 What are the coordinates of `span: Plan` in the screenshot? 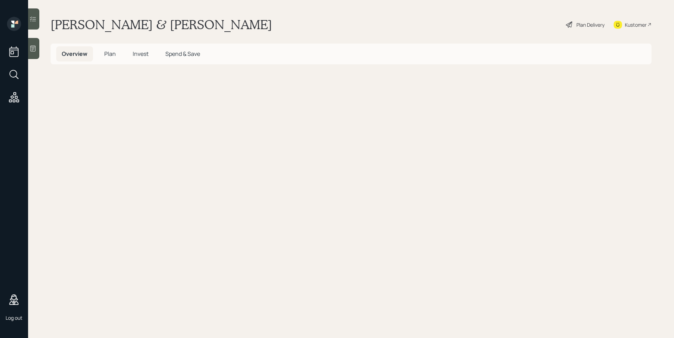 It's located at (110, 54).